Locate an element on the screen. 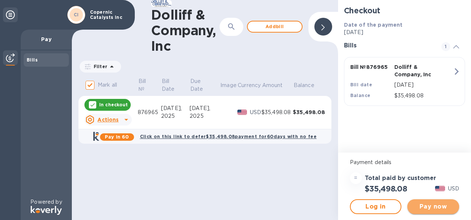 This screenshot has width=471, height=220. b: Click on this link to defer $35,498.08 payment for 60 days with no fee is located at coordinates (228, 136).